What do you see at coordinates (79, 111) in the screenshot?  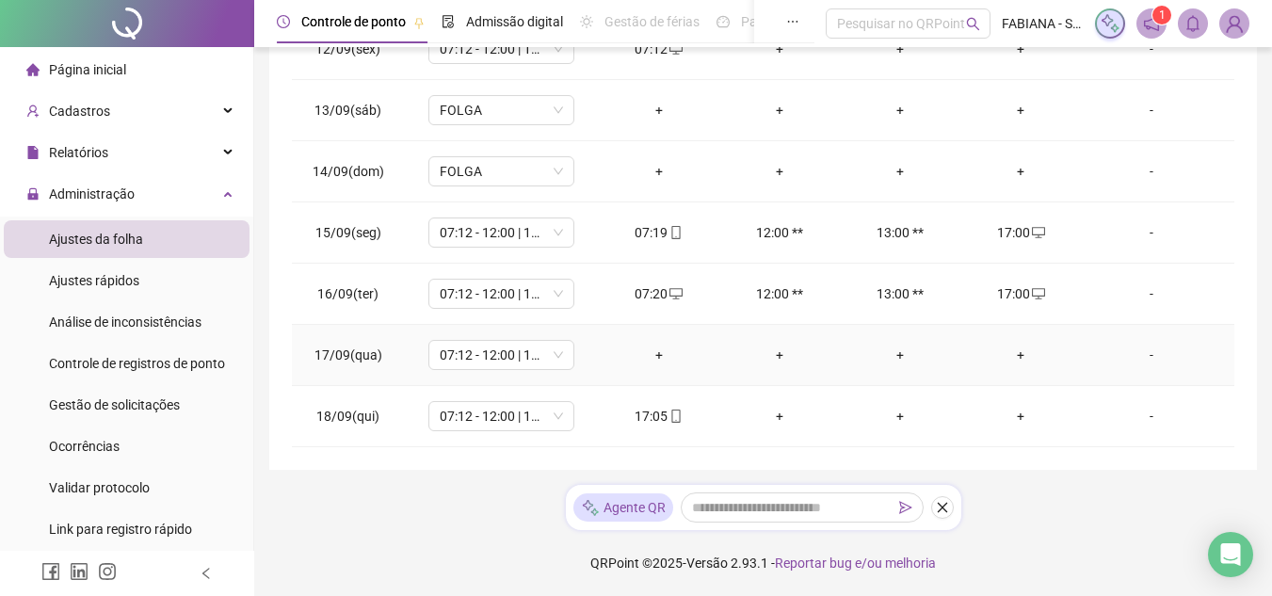 I see `span: Cadastros` at bounding box center [79, 111].